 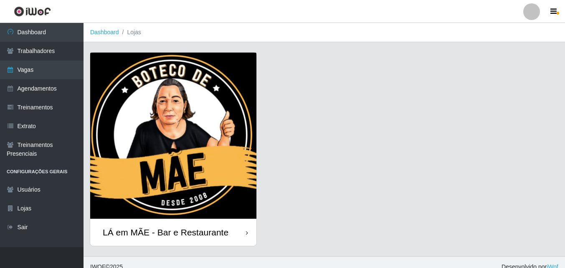 What do you see at coordinates (173, 149) in the screenshot?
I see `a: LÁ em MÃE - Bar e Restaurante` at bounding box center [173, 149].